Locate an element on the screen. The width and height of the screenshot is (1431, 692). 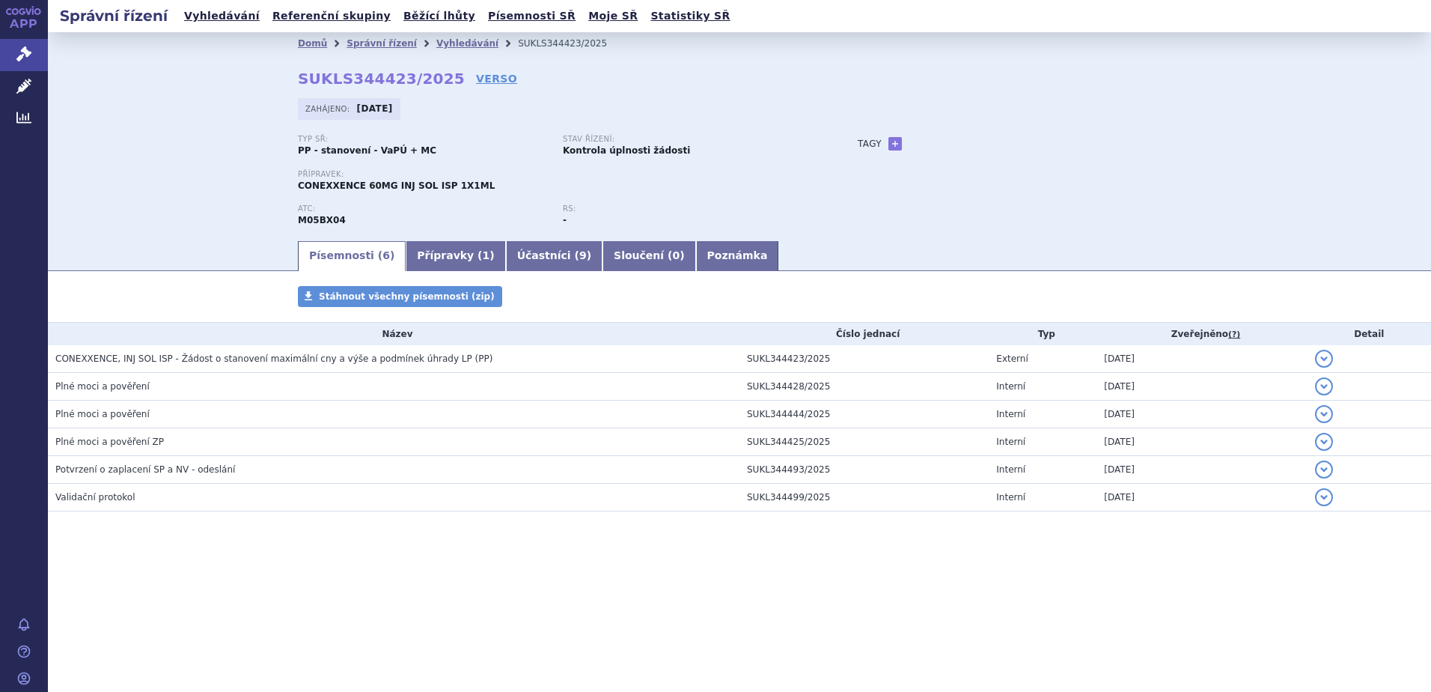
th: Číslo jednací is located at coordinates (864, 334).